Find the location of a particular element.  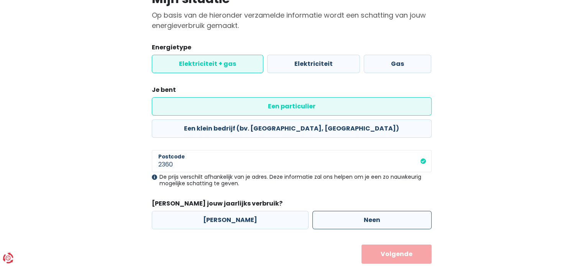

label: Elektriciteit is located at coordinates (314, 64).